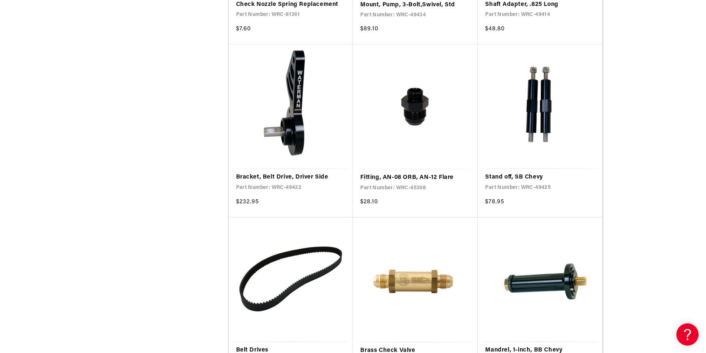 This screenshot has height=353, width=706. I want to click on a: Bracket, Belt Drive, Driver Side, so click(291, 178).